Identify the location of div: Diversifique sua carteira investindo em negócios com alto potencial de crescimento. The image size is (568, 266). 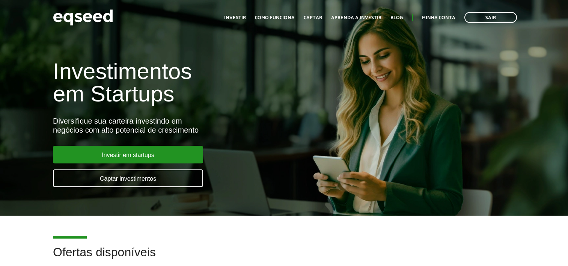
(189, 125).